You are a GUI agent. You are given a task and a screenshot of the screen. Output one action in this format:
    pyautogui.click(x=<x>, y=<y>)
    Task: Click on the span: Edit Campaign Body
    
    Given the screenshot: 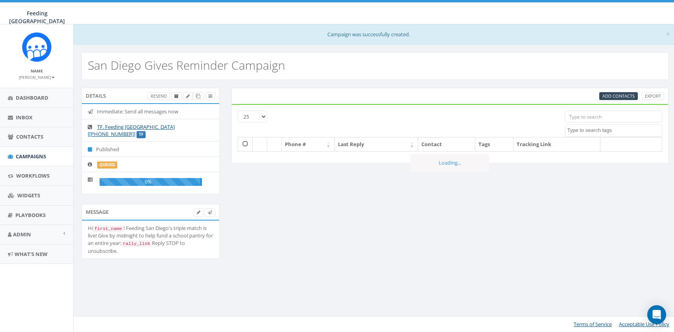 What is the action you would take?
    pyautogui.click(x=198, y=212)
    